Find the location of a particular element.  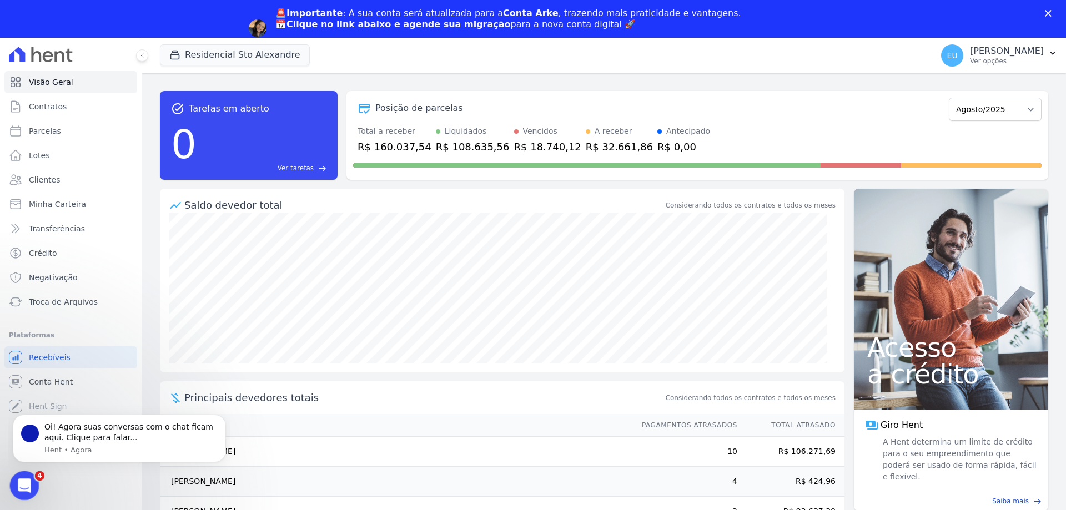

a: Visão Geral is located at coordinates (71, 82).